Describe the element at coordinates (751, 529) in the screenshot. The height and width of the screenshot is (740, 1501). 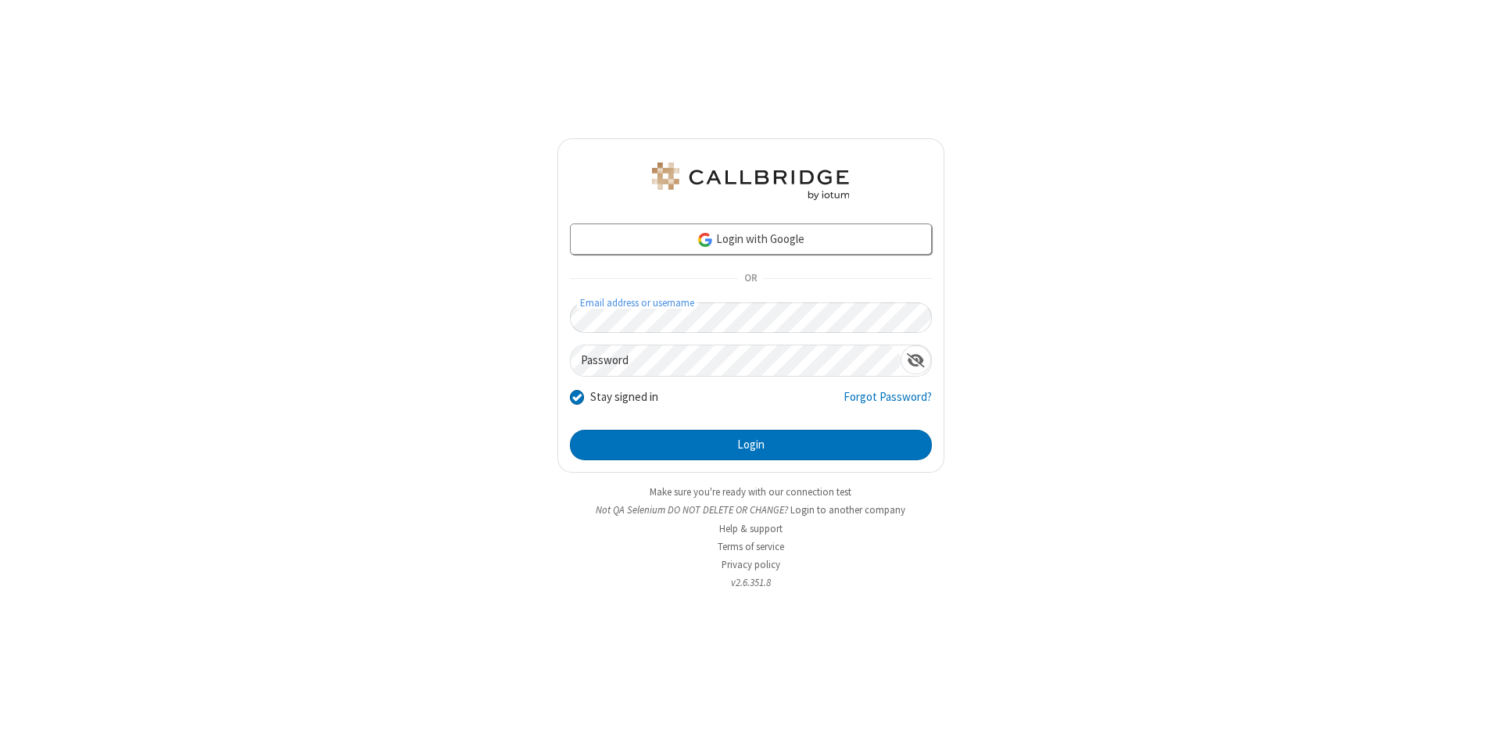
I see `a: Help & support` at that location.